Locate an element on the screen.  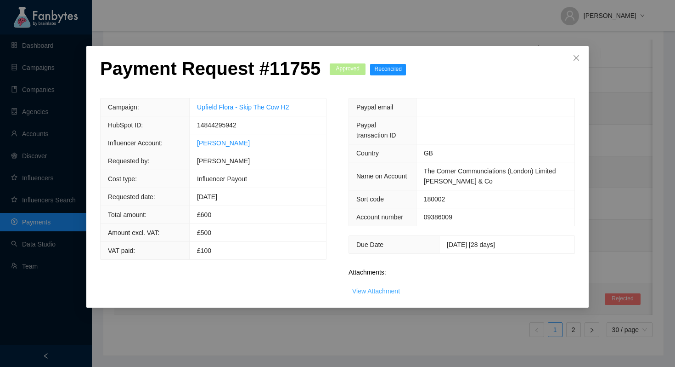
span: Requested date: is located at coordinates (131, 197).